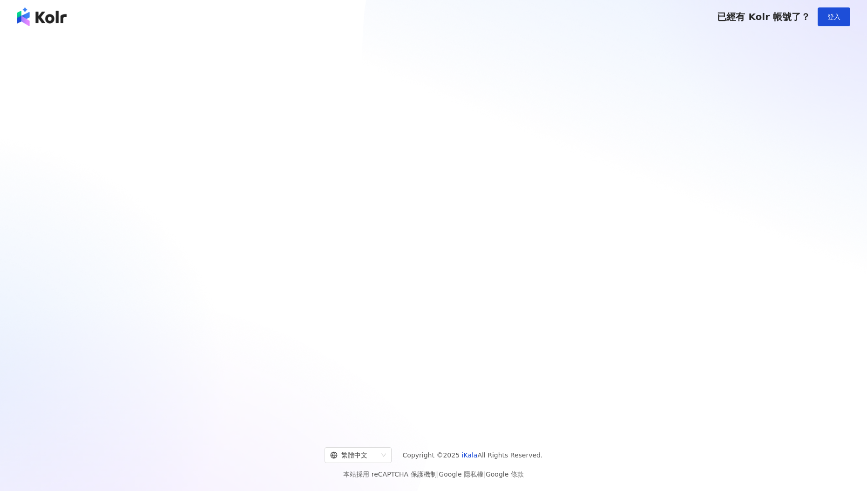 This screenshot has width=867, height=491. Describe the element at coordinates (764, 17) in the screenshot. I see `span: 已經有 Kolr 帳號了？` at that location.